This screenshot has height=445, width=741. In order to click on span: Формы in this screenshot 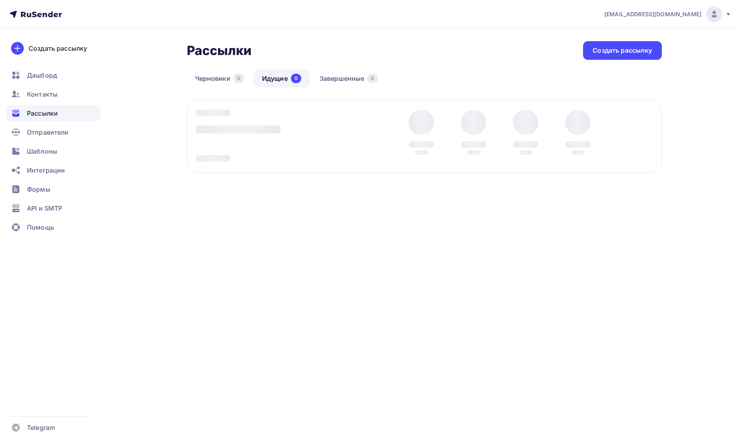, I will do `click(38, 189)`.